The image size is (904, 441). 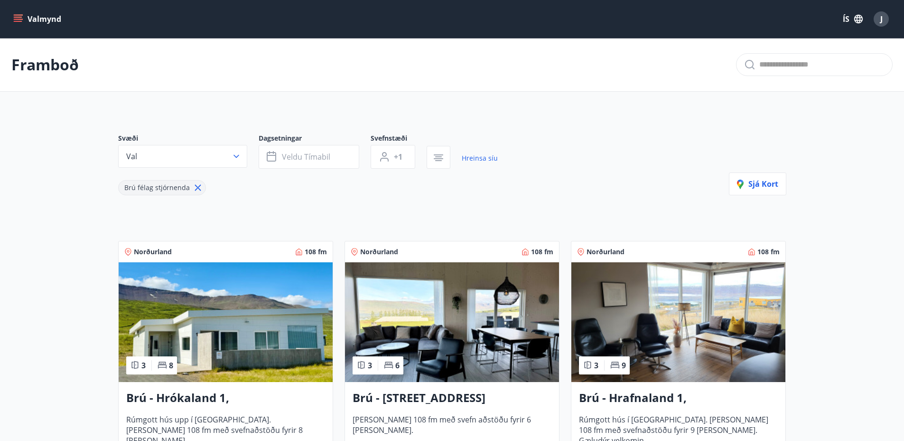 What do you see at coordinates (882, 19) in the screenshot?
I see `button: J` at bounding box center [882, 19].